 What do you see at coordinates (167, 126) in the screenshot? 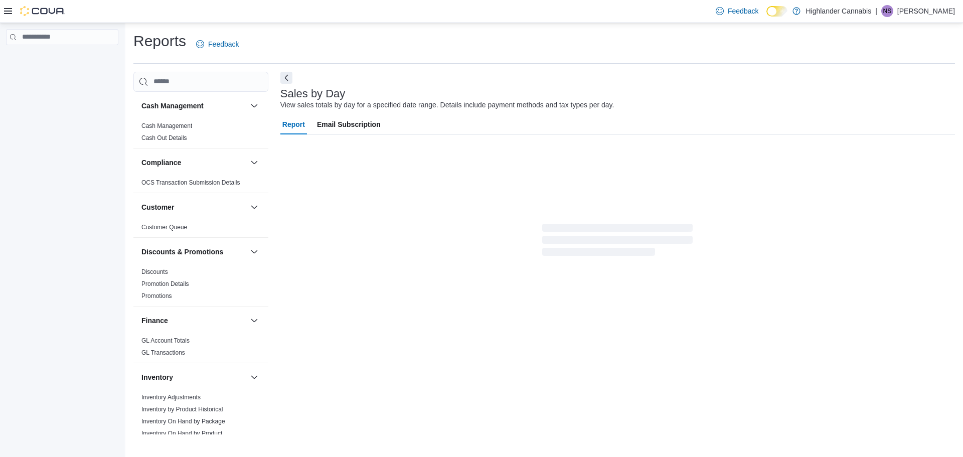
I see `span: Cash Management` at bounding box center [167, 126].